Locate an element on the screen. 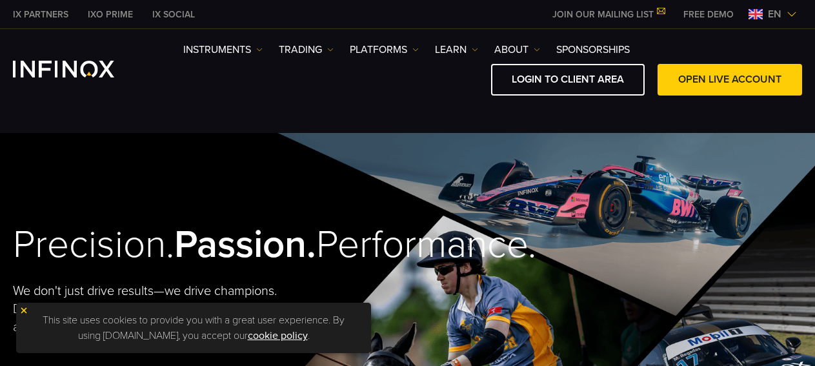 Image resolution: width=815 pixels, height=366 pixels. img: yellow close icon is located at coordinates (24, 310).